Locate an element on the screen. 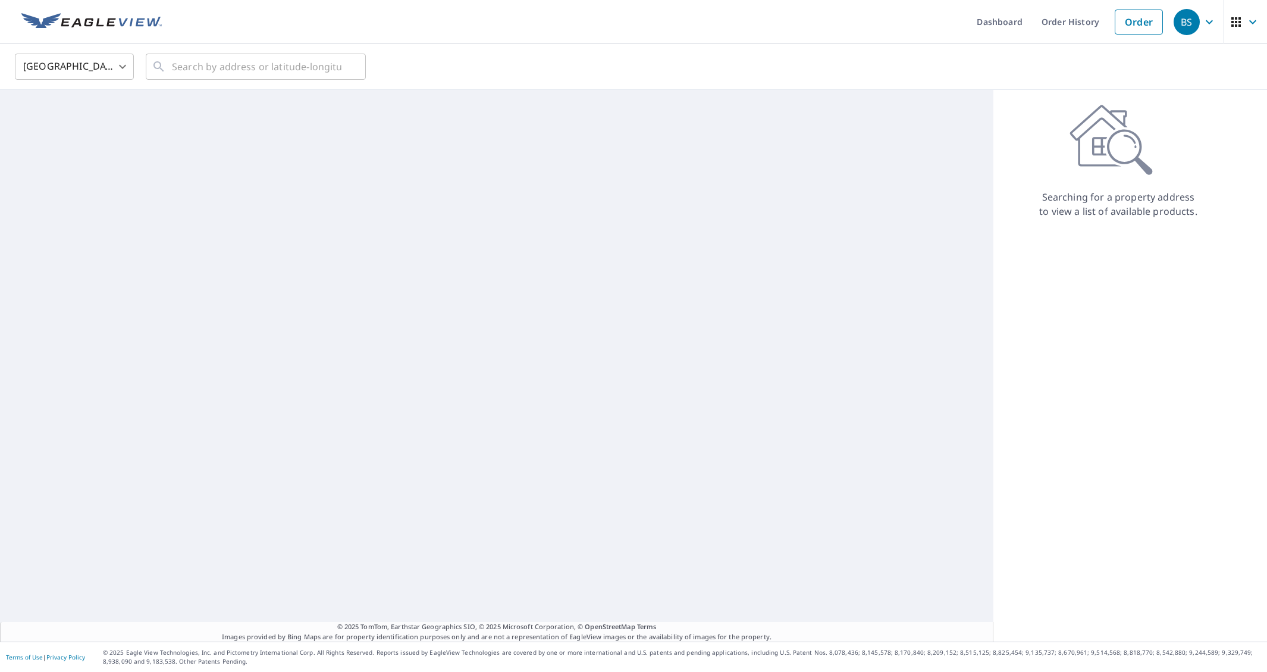 This screenshot has height=672, width=1267. input: Search by address or latitude-longitude is located at coordinates (256, 67).